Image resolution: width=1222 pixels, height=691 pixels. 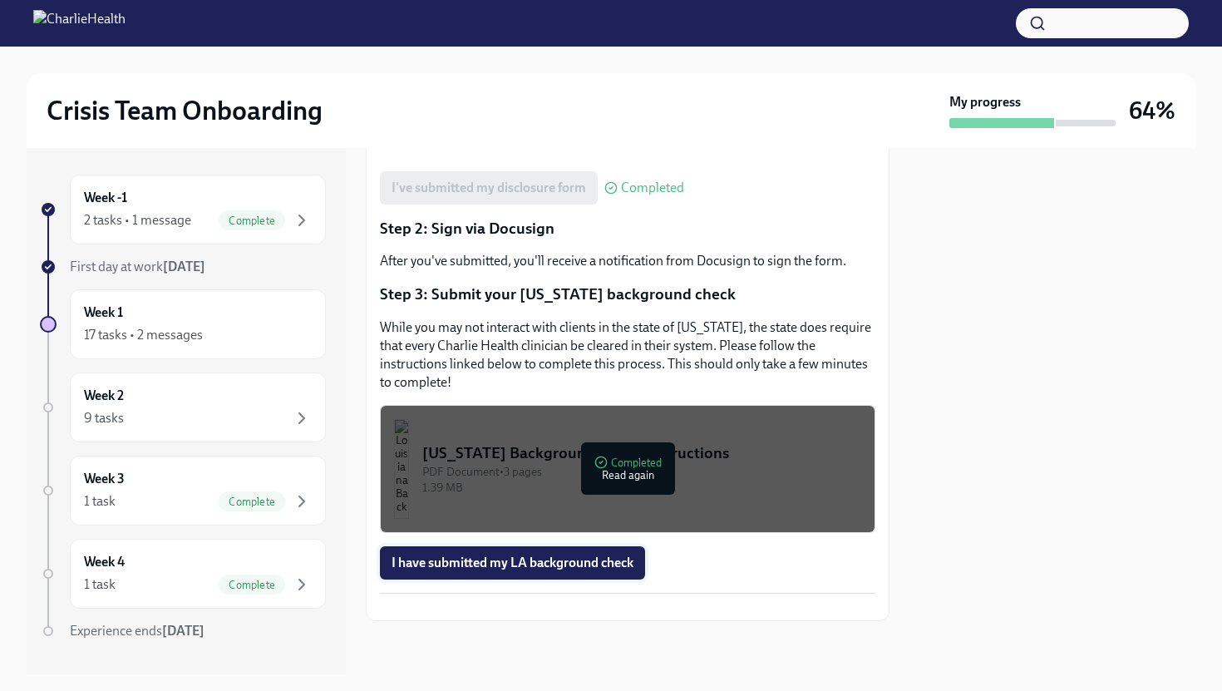 I want to click on span: Experience ends, so click(x=137, y=630).